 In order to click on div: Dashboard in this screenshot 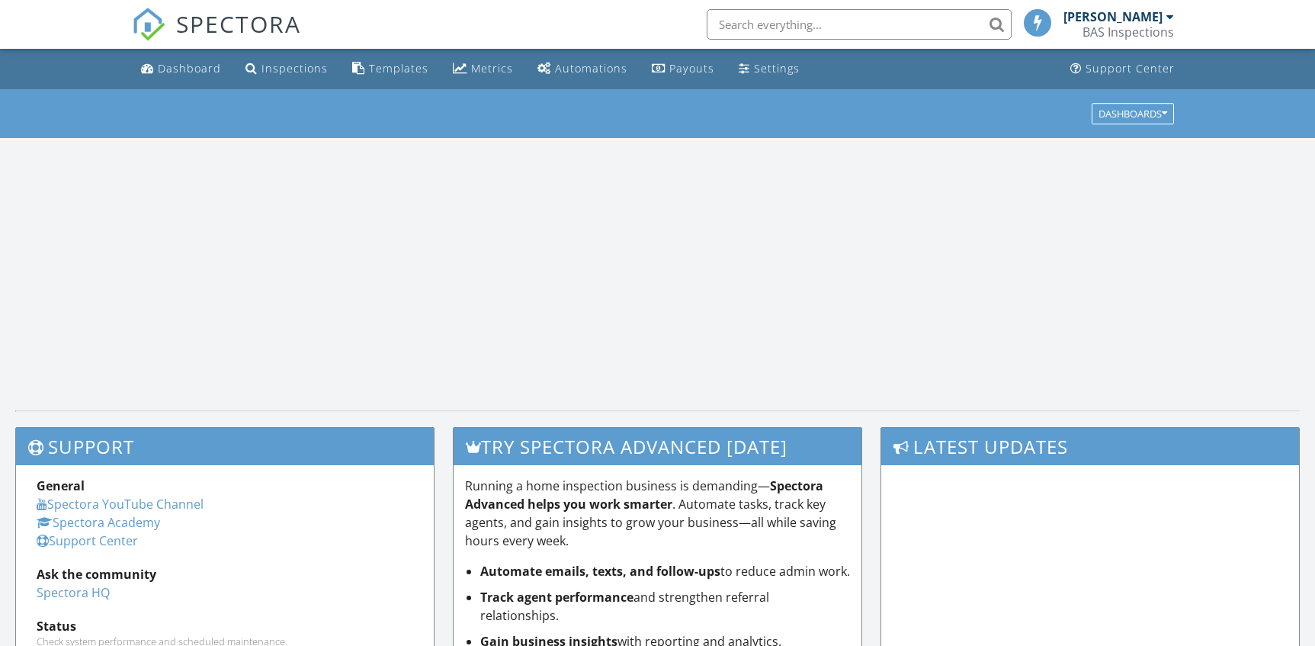, I will do `click(189, 68)`.